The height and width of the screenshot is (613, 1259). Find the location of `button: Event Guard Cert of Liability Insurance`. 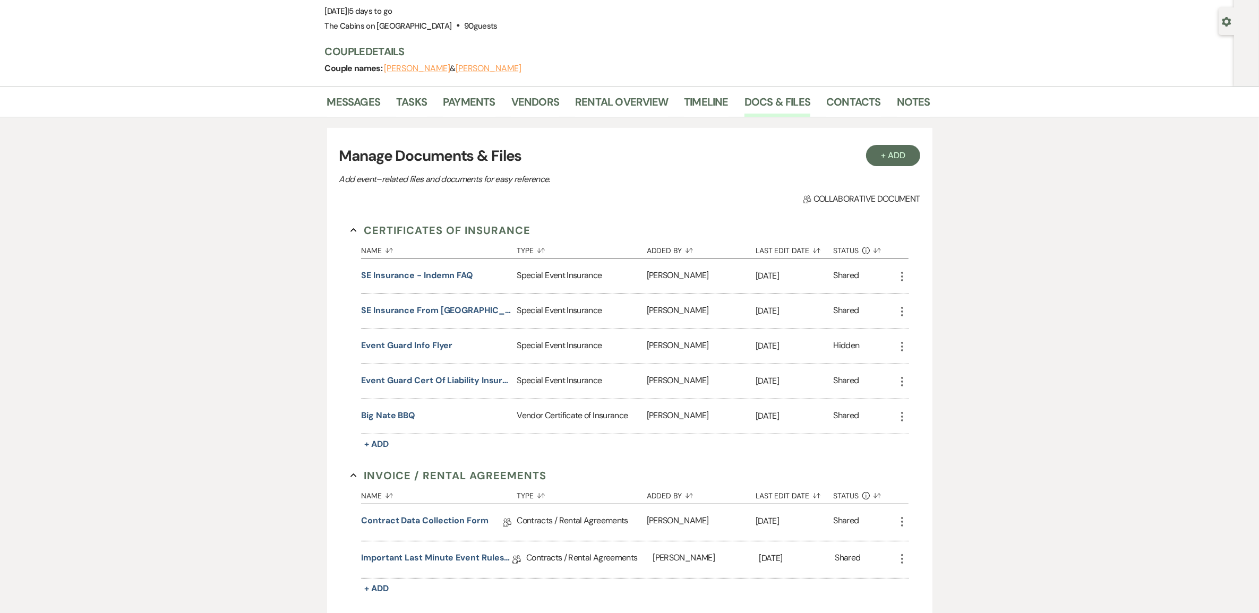

button: Event Guard Cert of Liability Insurance is located at coordinates (436, 381).